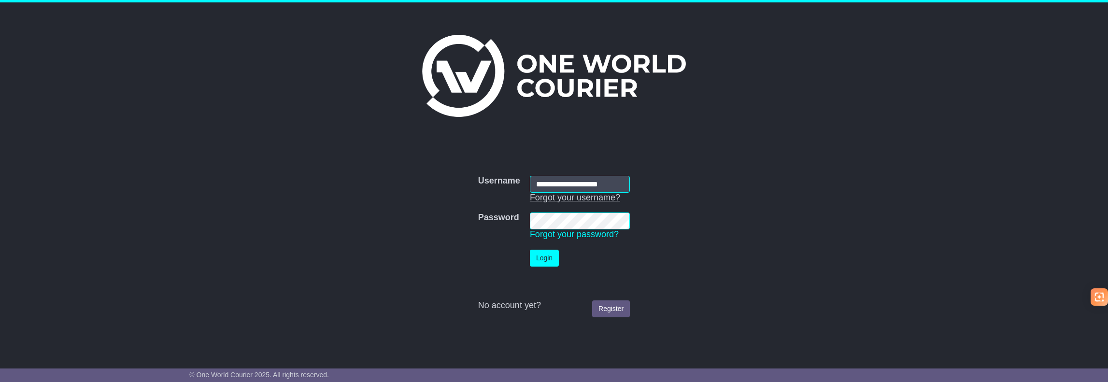 Image resolution: width=1108 pixels, height=382 pixels. I want to click on a: Register, so click(611, 309).